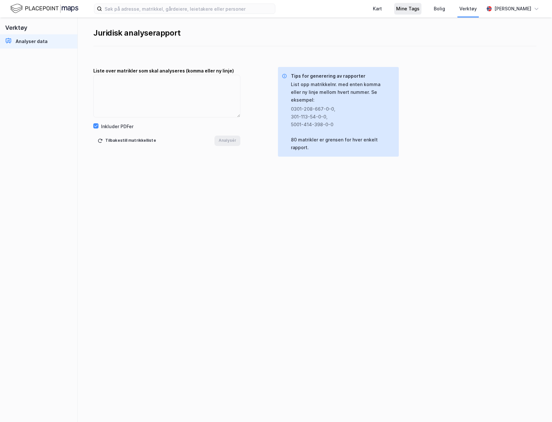  What do you see at coordinates (439, 9) in the screenshot?
I see `div: Bolig` at bounding box center [439, 9].